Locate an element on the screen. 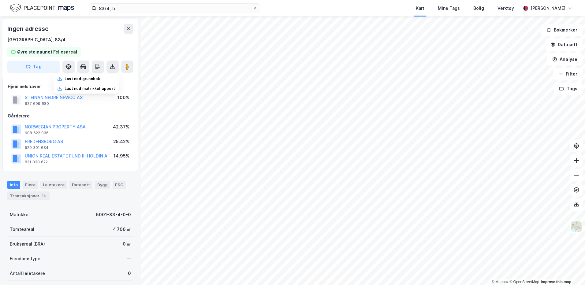 The image size is (585, 285). button: Datasett is located at coordinates (564, 45).